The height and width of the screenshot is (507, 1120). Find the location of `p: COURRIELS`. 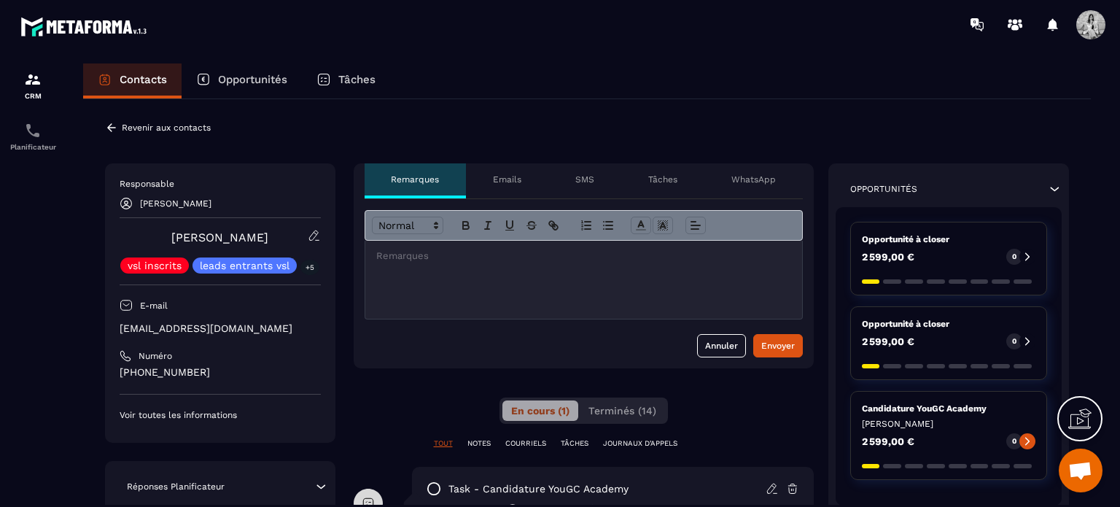

p: COURRIELS is located at coordinates (526, 443).